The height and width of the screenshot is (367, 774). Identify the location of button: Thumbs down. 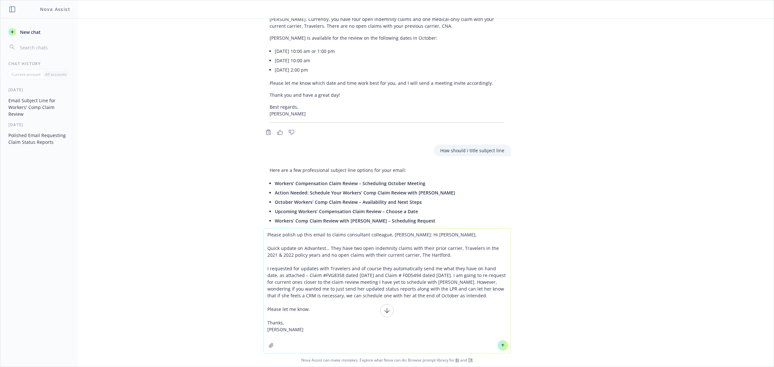
(291, 132).